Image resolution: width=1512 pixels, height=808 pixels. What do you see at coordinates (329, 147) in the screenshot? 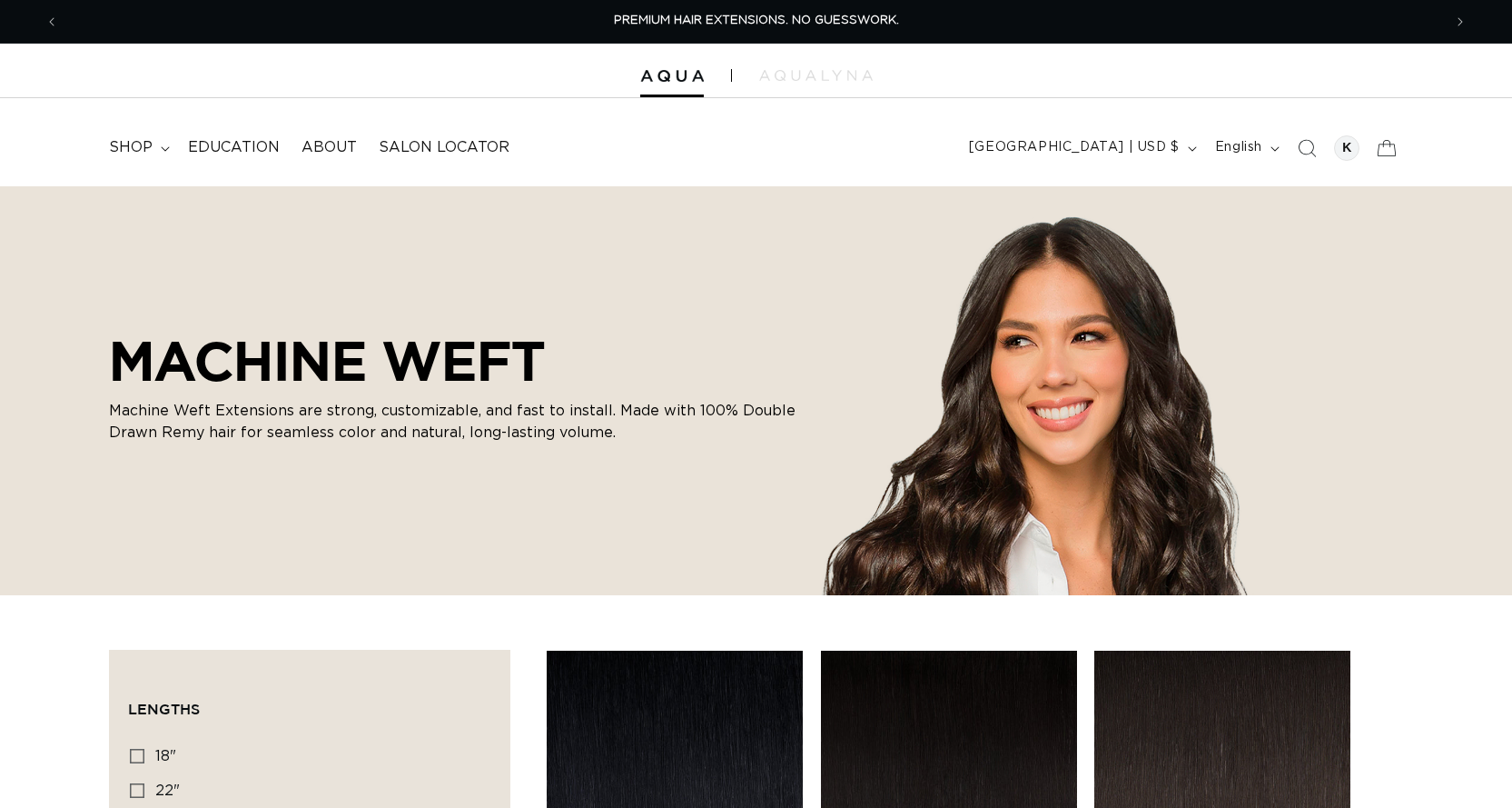
I see `a: About` at bounding box center [329, 147].